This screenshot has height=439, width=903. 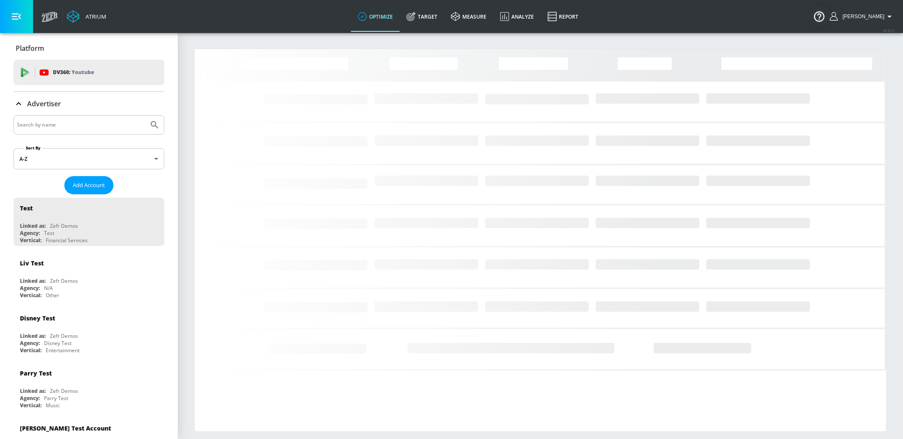 What do you see at coordinates (89, 332) in the screenshot?
I see `div: Disney TestLinked as:Zefr DemosAgency:Disney TestVertical:Entertainment` at bounding box center [89, 332].